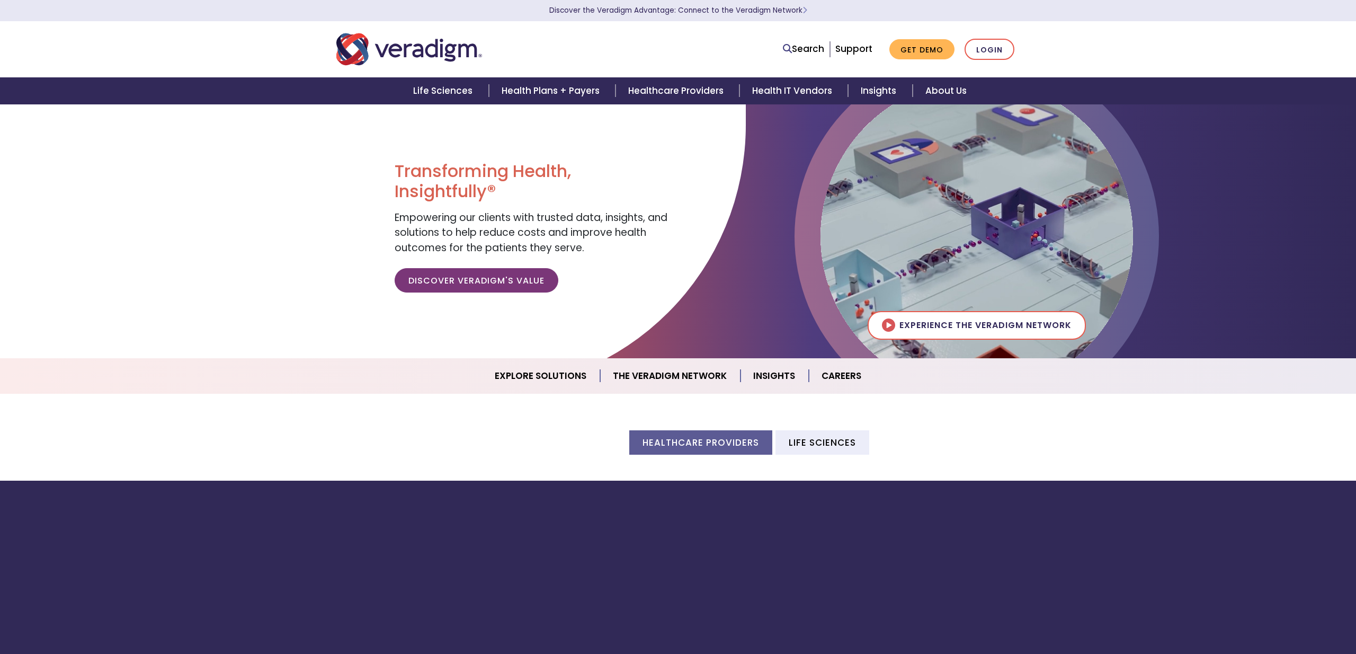 The height and width of the screenshot is (654, 1356). Describe the element at coordinates (532, 181) in the screenshot. I see `h1: Transforming Health, Insightfully®` at that location.